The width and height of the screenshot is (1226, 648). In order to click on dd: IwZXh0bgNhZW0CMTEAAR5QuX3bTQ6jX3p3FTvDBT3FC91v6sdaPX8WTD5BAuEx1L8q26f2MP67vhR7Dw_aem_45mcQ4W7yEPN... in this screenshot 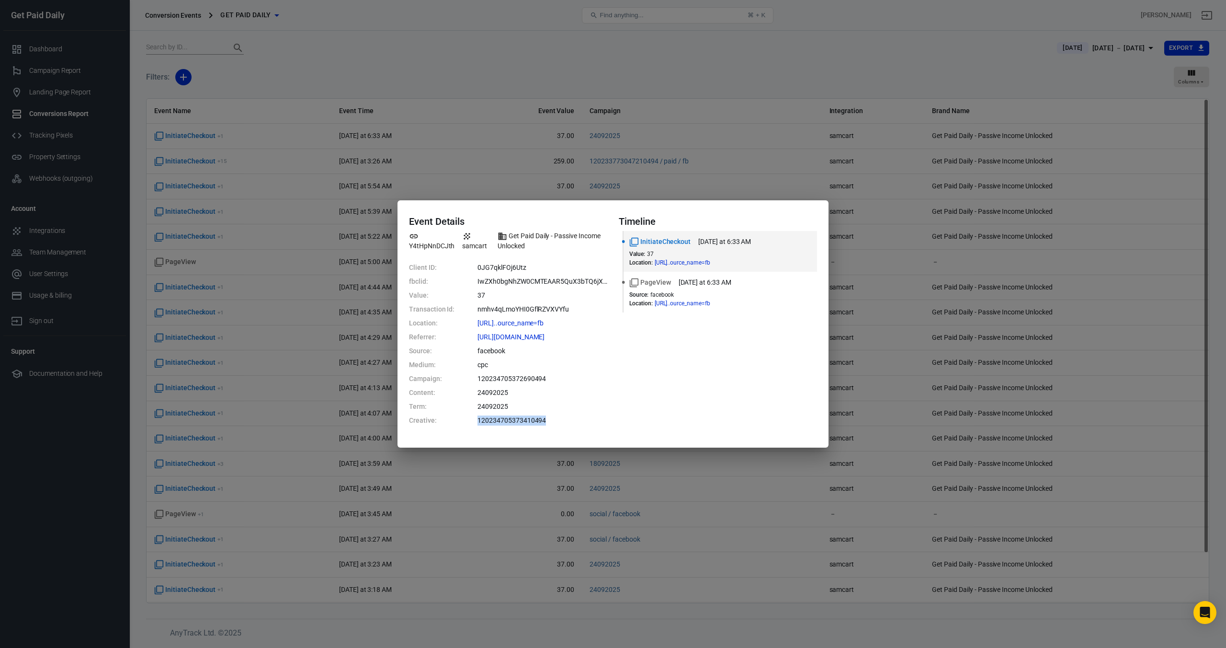, I will do `click(542, 281)`.